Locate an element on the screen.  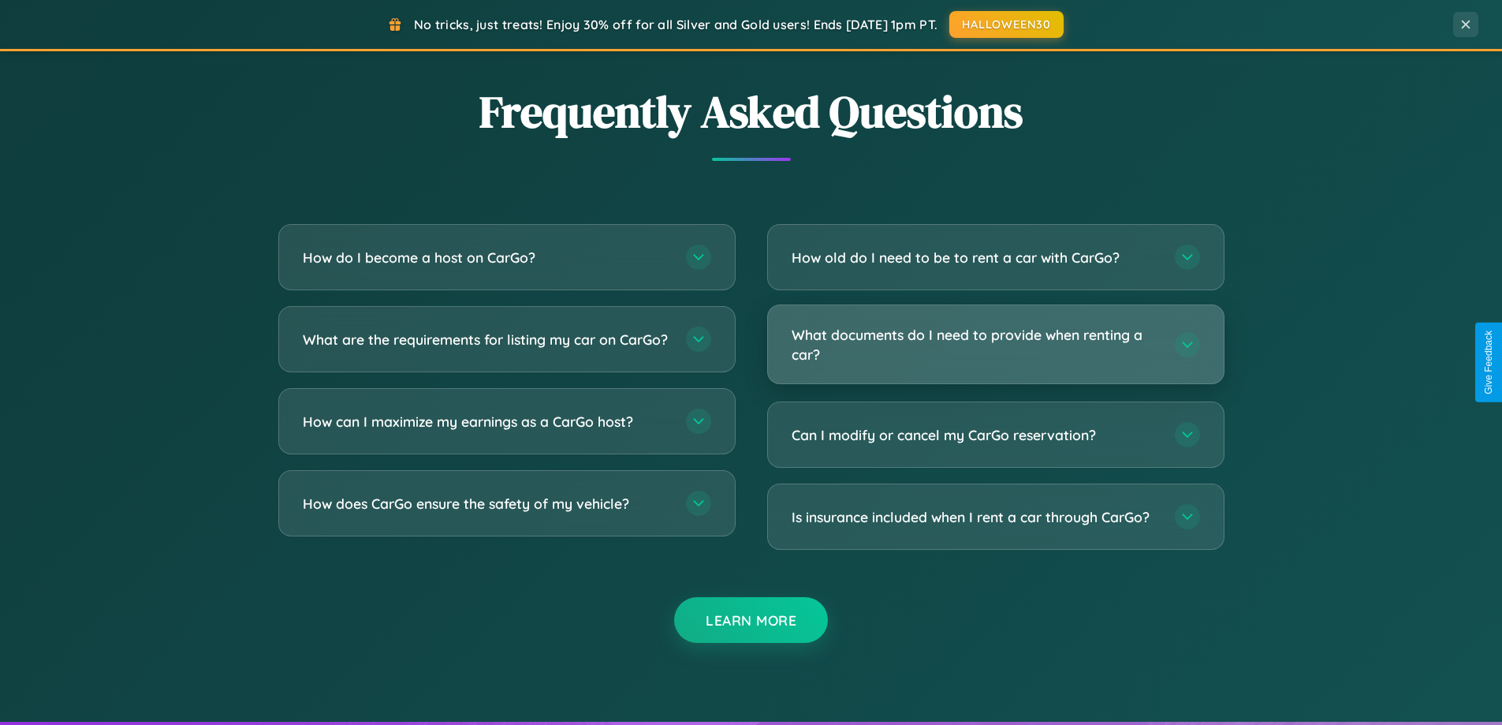
h3: Can I modify or cancel my CarGo reservation? is located at coordinates (975, 434).